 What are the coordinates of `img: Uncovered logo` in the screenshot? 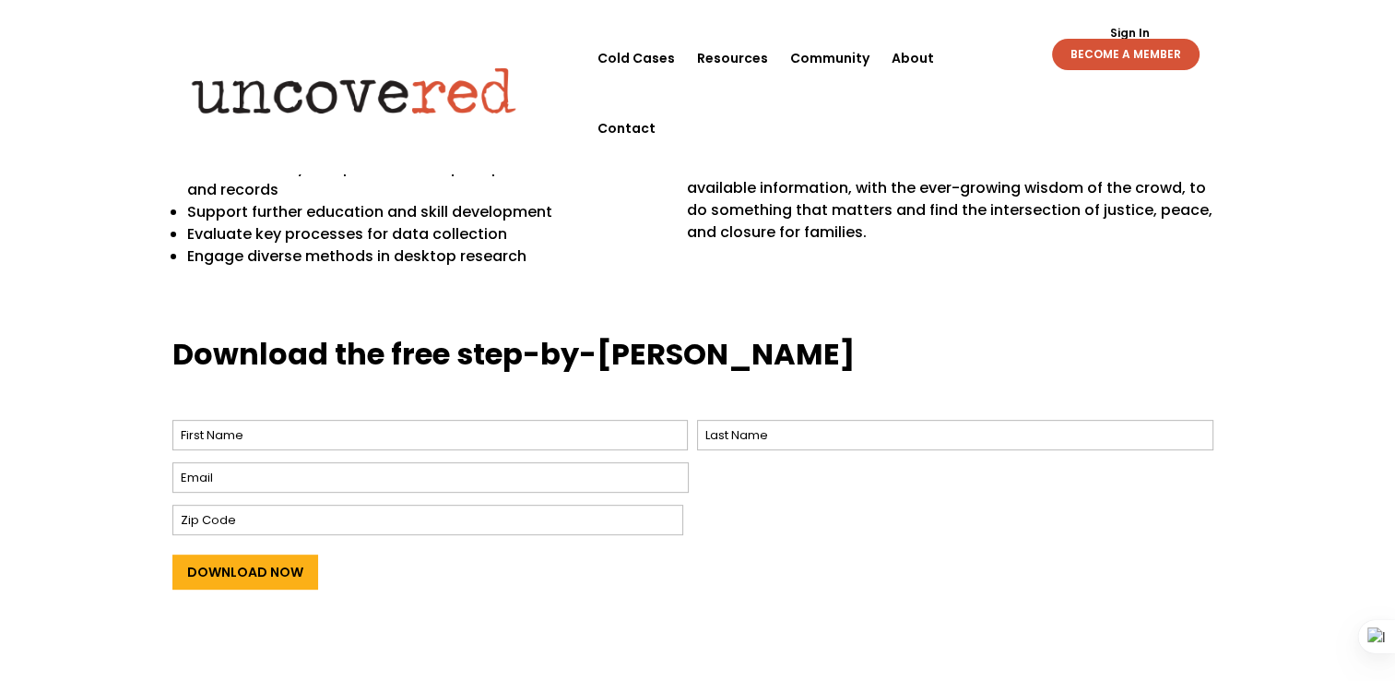 It's located at (353, 90).